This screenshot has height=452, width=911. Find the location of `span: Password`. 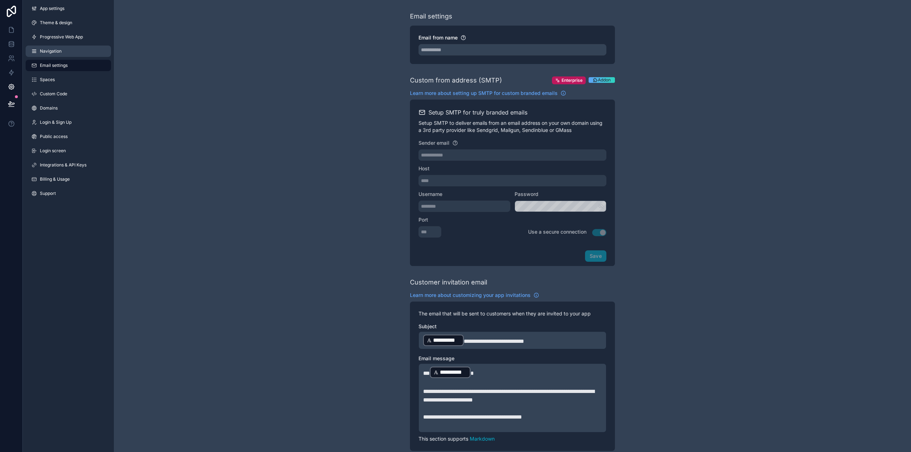

span: Password is located at coordinates (526, 194).